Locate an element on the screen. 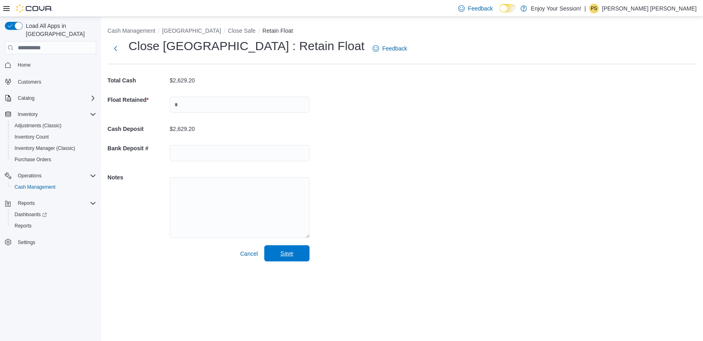 The image size is (703, 341). h5: Float Retained is located at coordinates (138, 100).